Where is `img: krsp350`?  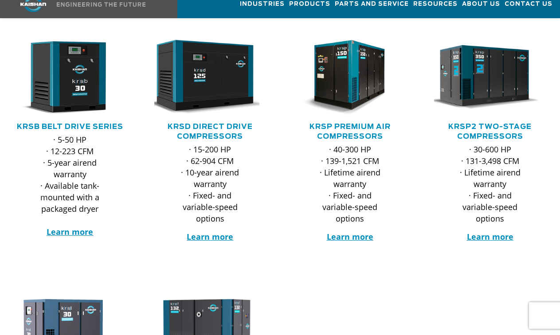 img: krsp350 is located at coordinates (483, 78).